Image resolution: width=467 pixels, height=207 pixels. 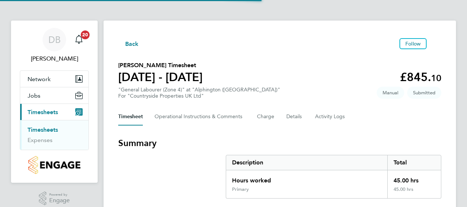 I want to click on span: This timesheet was manually created., so click(x=390, y=93).